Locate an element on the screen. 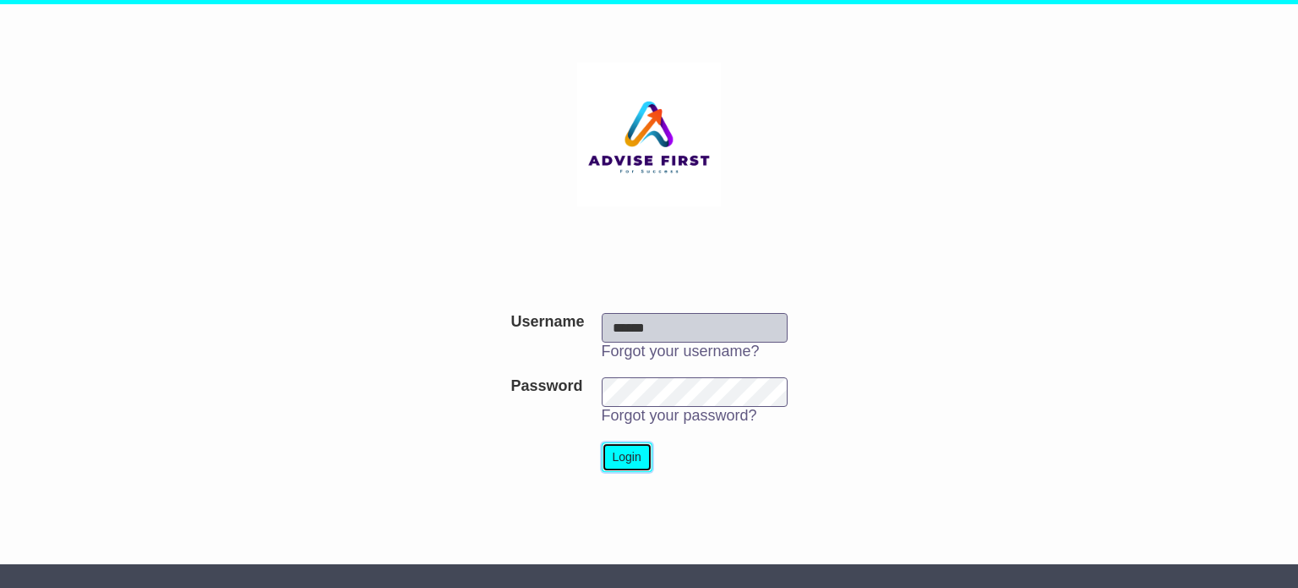 The height and width of the screenshot is (588, 1298). img: Aspera Group Pty Ltd is located at coordinates (649, 134).